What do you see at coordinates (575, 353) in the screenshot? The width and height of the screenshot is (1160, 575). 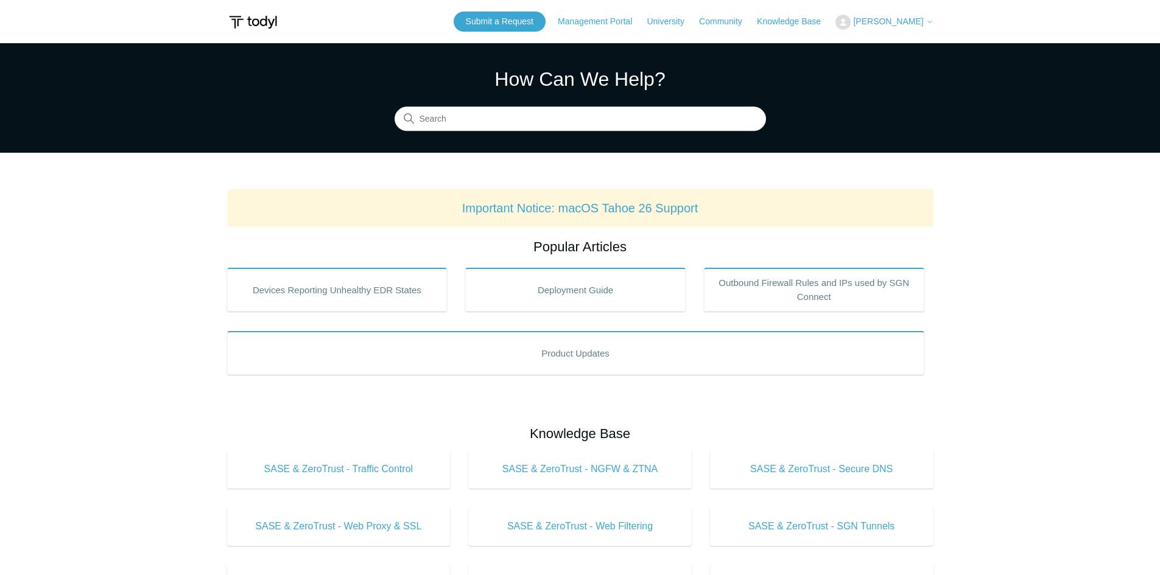 I see `a: Product Updates` at bounding box center [575, 353].